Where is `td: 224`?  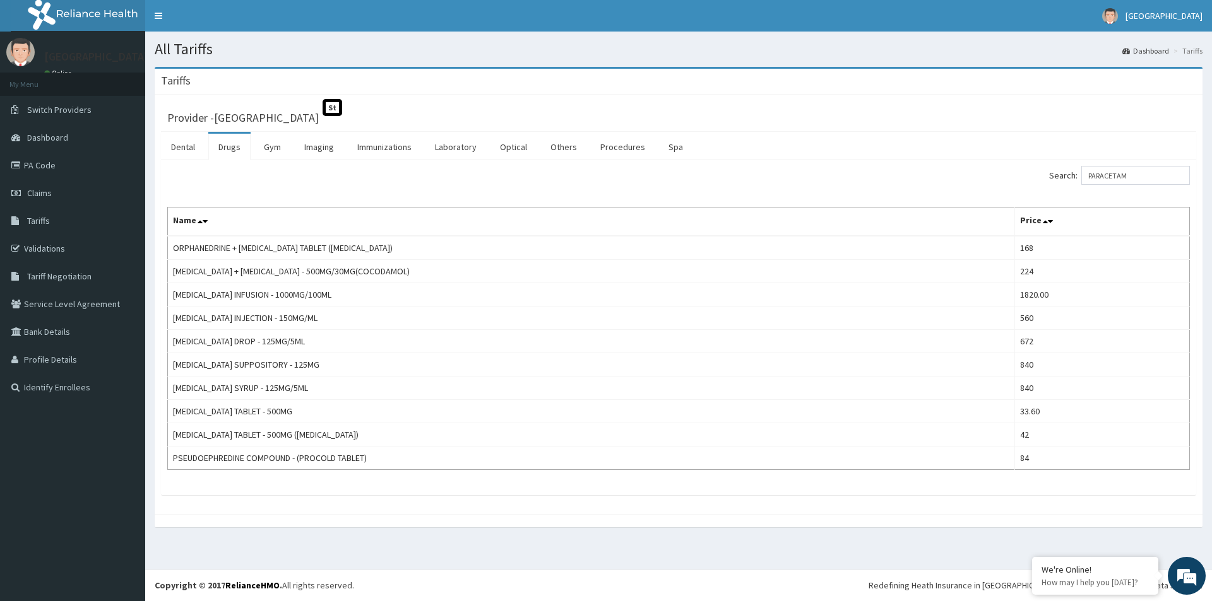
td: 224 is located at coordinates (1101, 271).